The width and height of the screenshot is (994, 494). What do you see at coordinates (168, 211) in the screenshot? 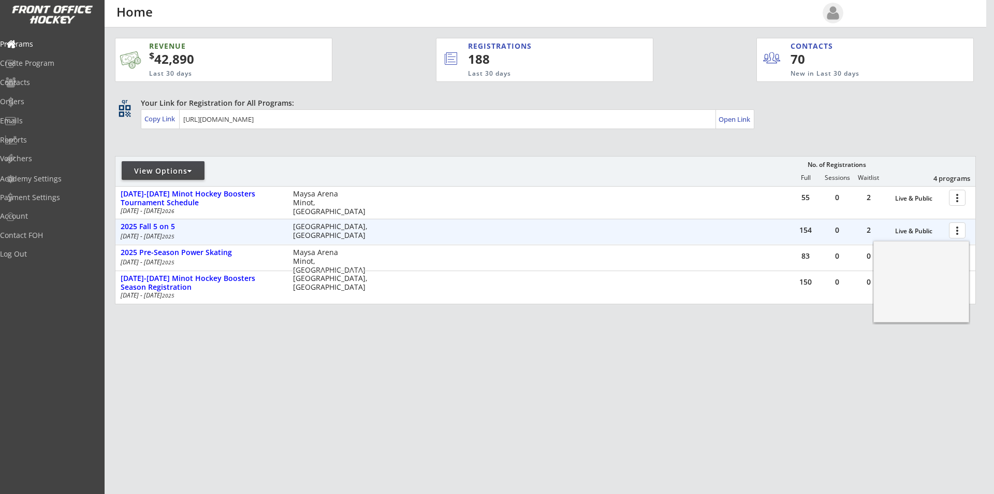
I see `em: 2026` at bounding box center [168, 211].